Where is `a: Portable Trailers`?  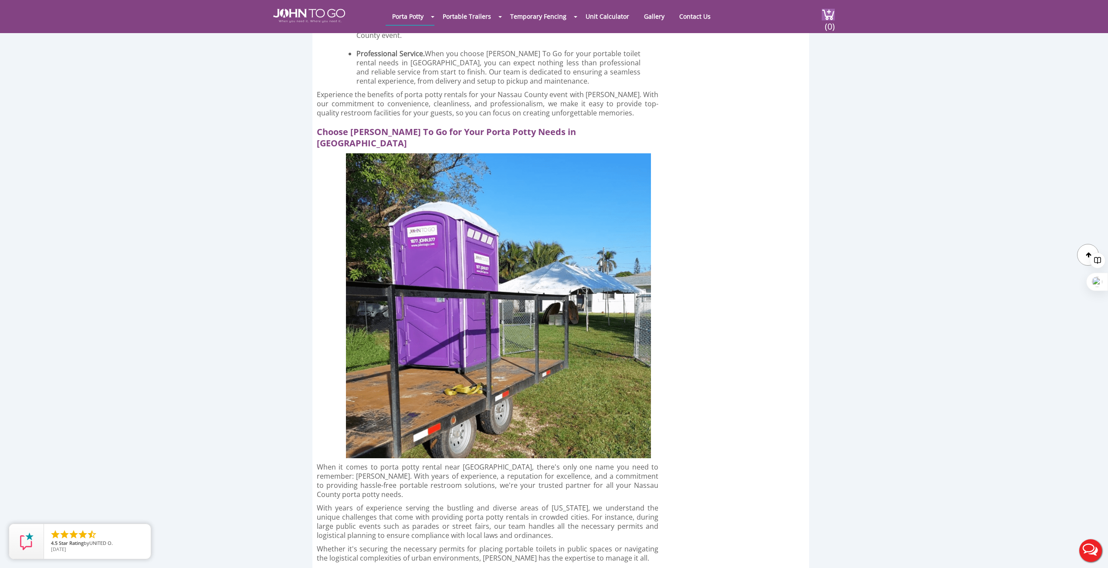
a: Portable Trailers is located at coordinates (467, 16).